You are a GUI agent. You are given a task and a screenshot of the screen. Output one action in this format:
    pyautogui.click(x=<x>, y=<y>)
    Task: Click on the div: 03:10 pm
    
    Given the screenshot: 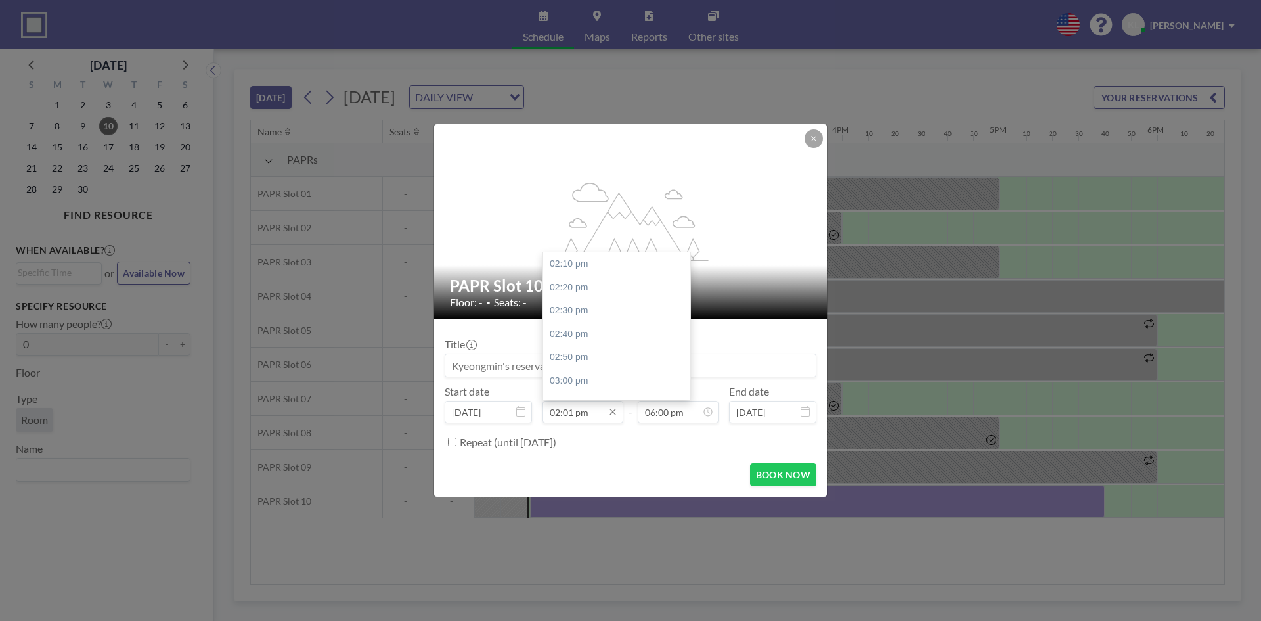 What is the action you would take?
    pyautogui.click(x=620, y=405)
    